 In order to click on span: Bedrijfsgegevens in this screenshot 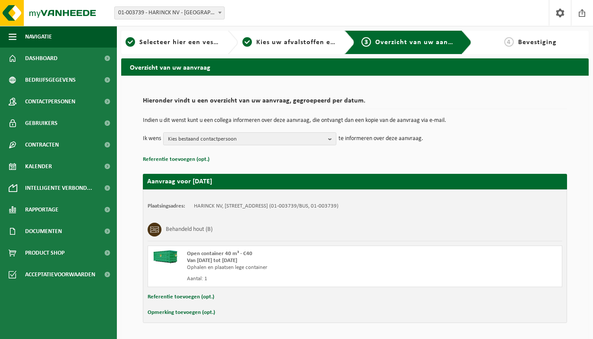, I will do `click(50, 80)`.